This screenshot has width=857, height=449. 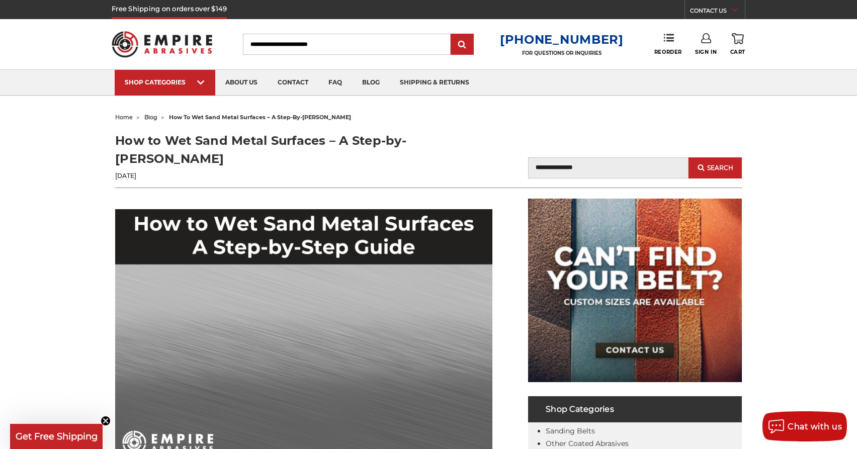 I want to click on a: about us, so click(x=242, y=83).